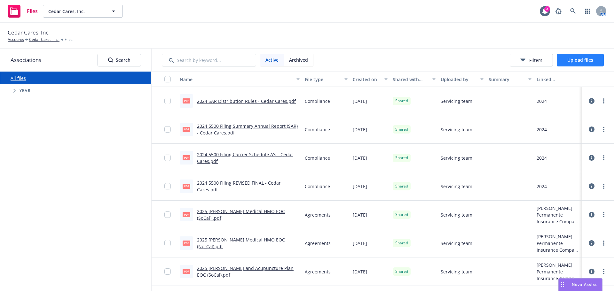 This screenshot has width=614, height=291. What do you see at coordinates (366, 79) in the screenshot?
I see `div: Created on` at bounding box center [366, 79].